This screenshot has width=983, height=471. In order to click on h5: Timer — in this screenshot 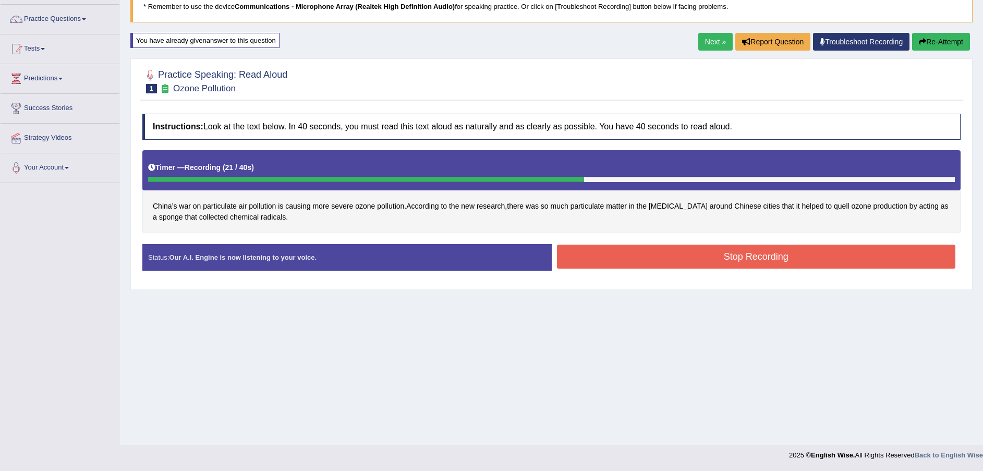, I will do `click(201, 167)`.